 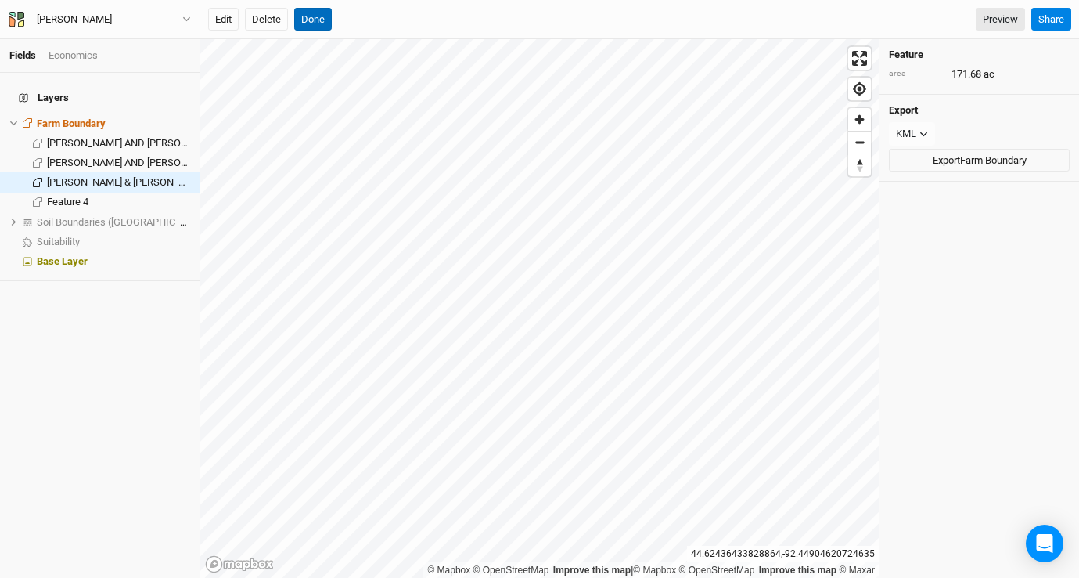 I want to click on span: Base Layer, so click(x=62, y=261).